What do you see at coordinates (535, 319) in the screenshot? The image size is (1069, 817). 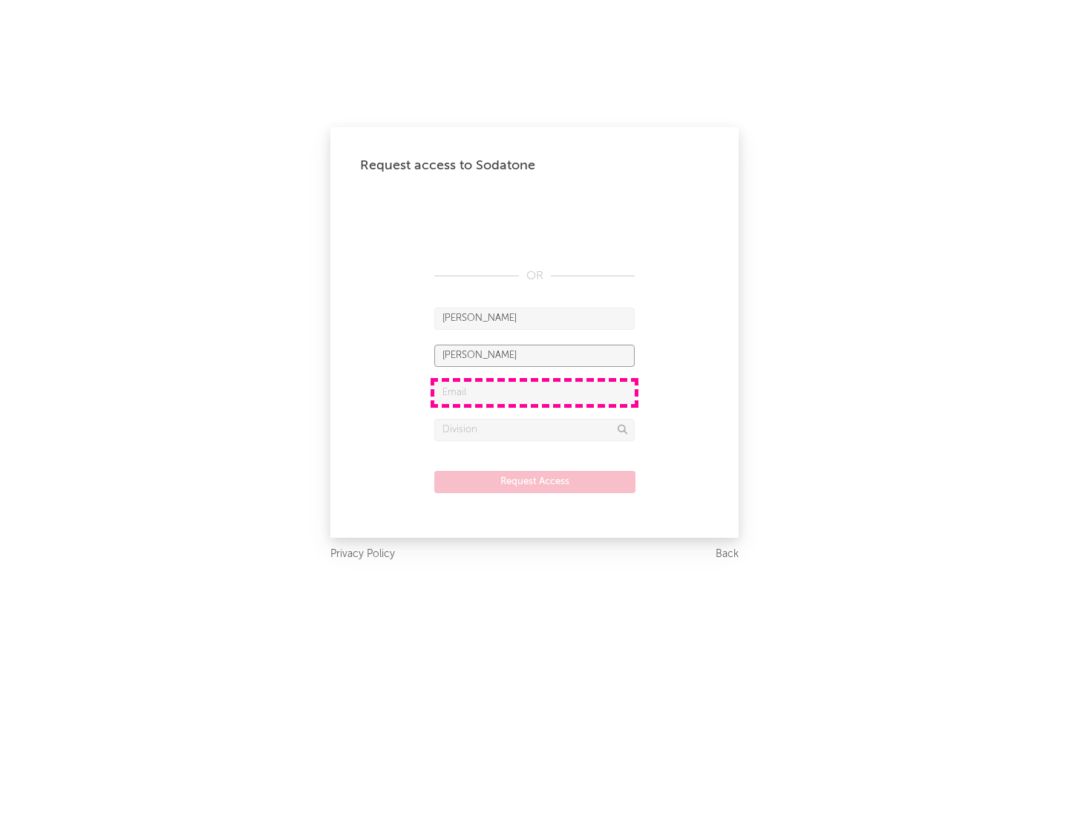 I see `input: First Name` at bounding box center [535, 319].